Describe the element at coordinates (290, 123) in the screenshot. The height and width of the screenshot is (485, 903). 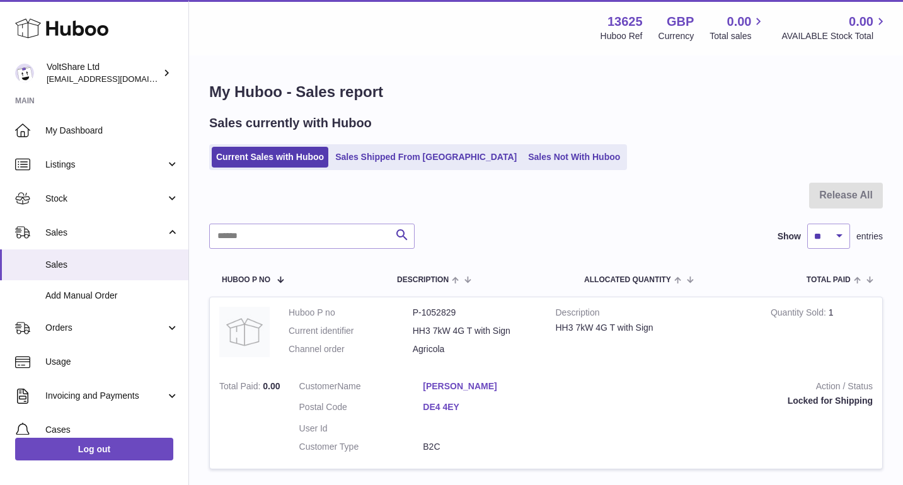
I see `h2: Sales currently with Huboo` at that location.